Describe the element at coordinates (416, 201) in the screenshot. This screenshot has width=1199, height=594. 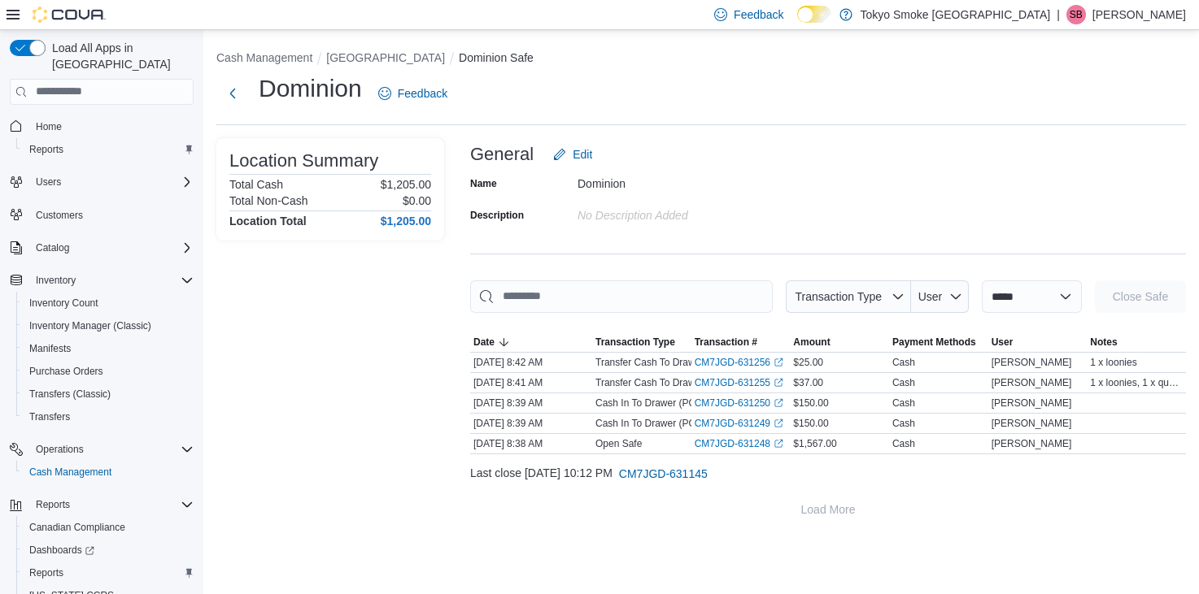
I see `p: $0.00` at that location.